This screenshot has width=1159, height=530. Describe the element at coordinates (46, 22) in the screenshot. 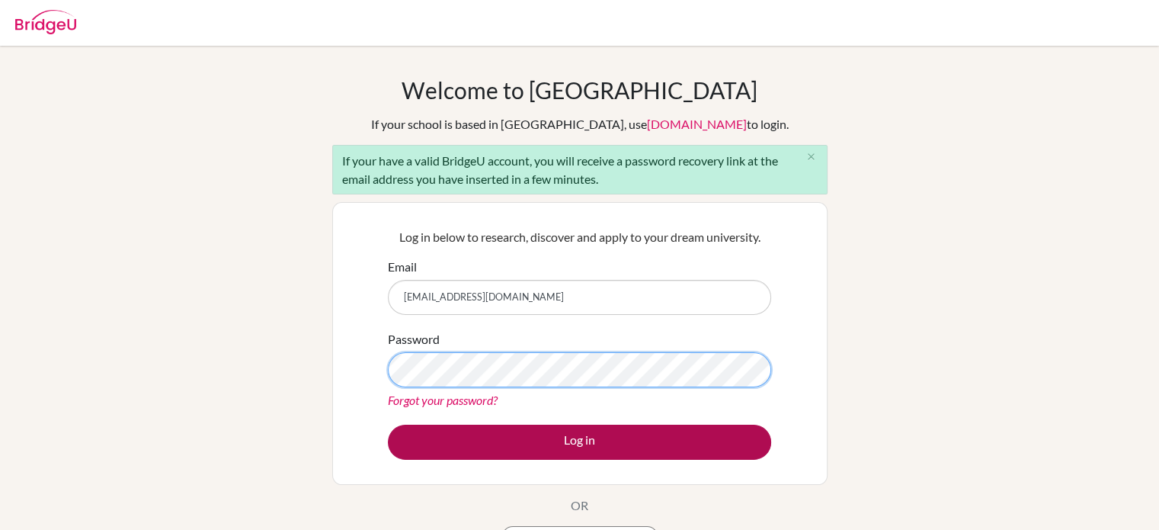

I see `img: Bridge-U` at that location.